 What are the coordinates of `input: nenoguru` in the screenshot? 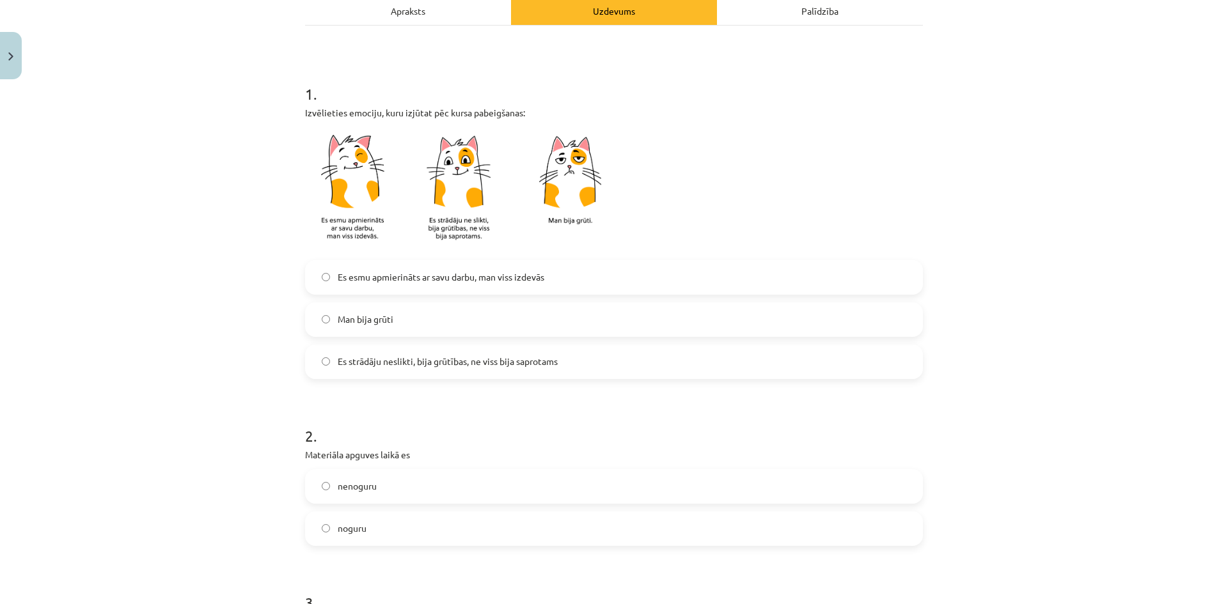 It's located at (326, 486).